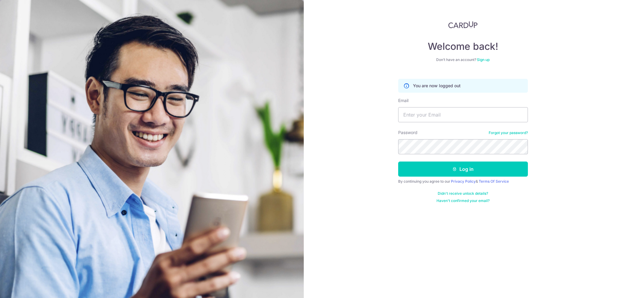 Image resolution: width=622 pixels, height=298 pixels. What do you see at coordinates (463, 60) in the screenshot?
I see `div: Don’t have an account?` at bounding box center [463, 60].